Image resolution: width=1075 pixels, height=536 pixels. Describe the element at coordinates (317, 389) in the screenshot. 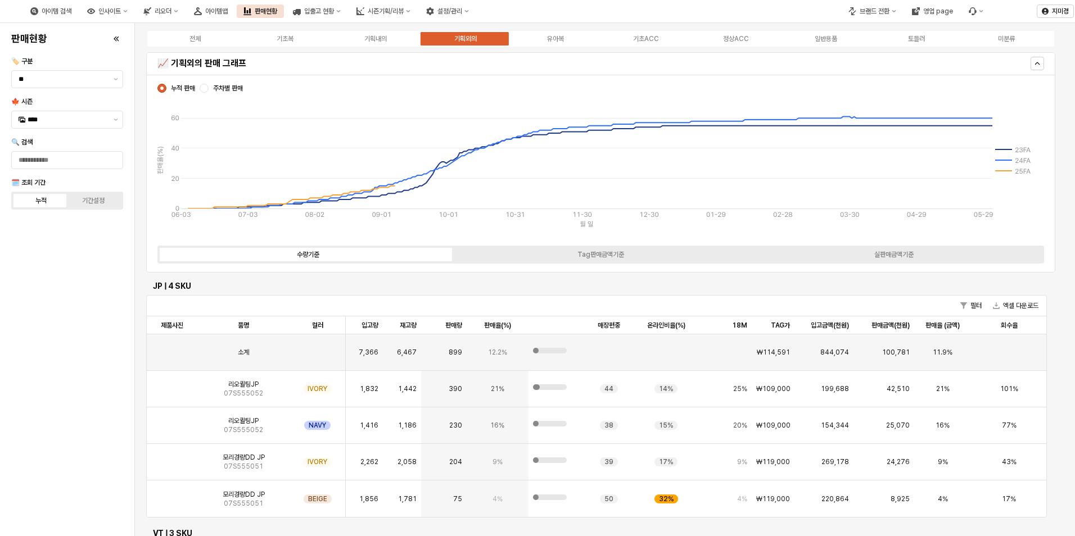

I see `span: IVORY` at that location.